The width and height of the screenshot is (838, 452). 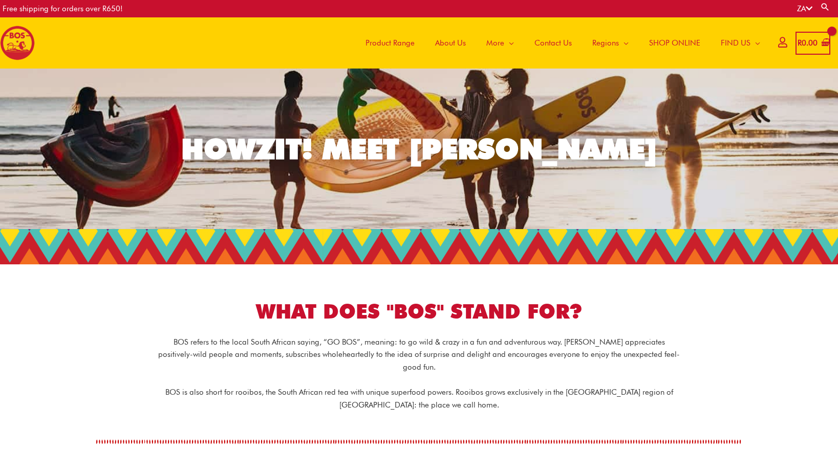 What do you see at coordinates (735, 43) in the screenshot?
I see `span: FIND US` at bounding box center [735, 43].